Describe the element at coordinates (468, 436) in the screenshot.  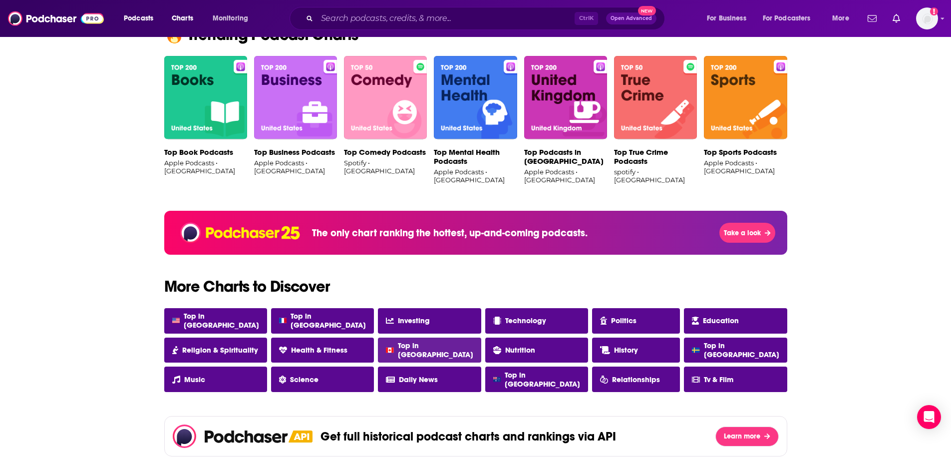
I see `p: Get full historical podcast charts and rankings via API` at that location.